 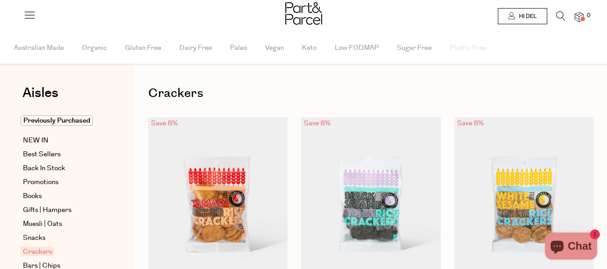 What do you see at coordinates (64, 141) in the screenshot?
I see `a: NEW IN` at bounding box center [64, 141].